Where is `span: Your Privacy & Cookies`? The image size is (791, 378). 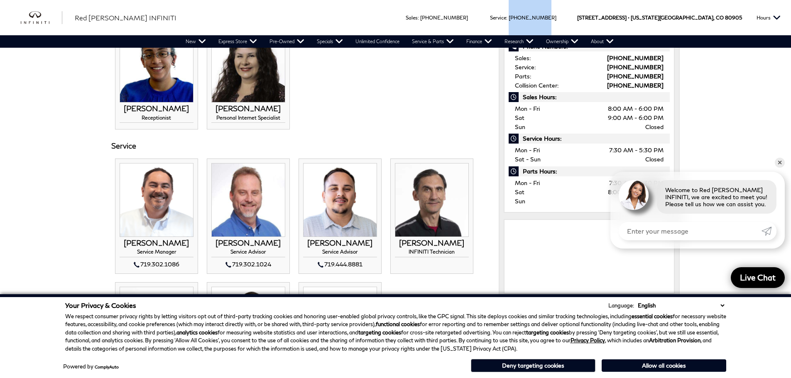 span: Your Privacy & Cookies is located at coordinates (100, 305).